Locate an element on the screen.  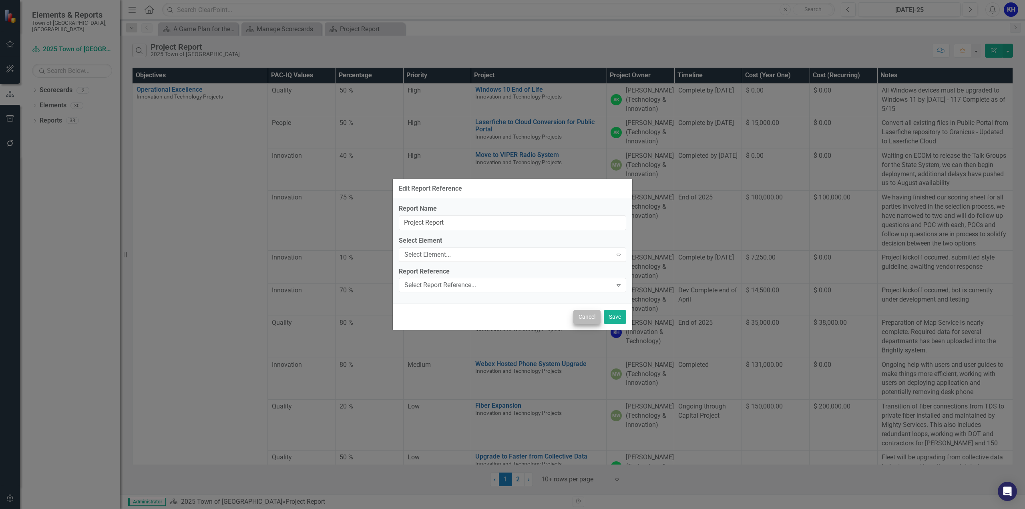
div: Edit Report Reference is located at coordinates (430, 189).